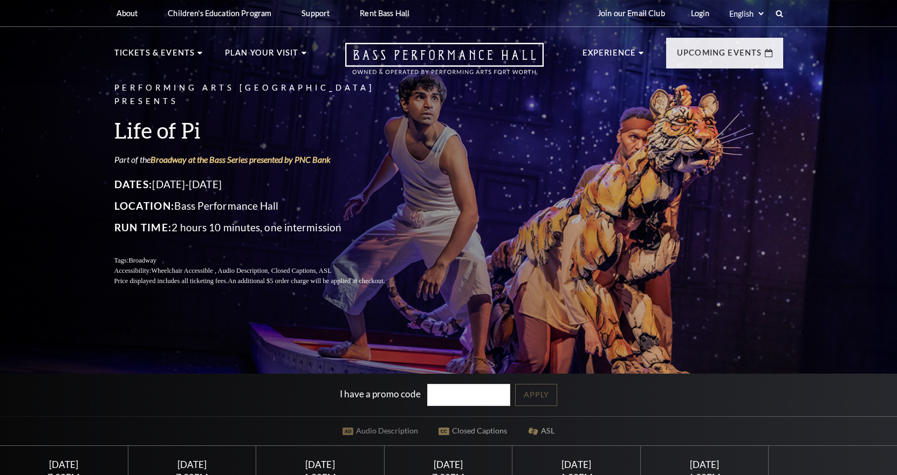 The width and height of the screenshot is (897, 475). What do you see at coordinates (263, 206) in the screenshot?
I see `p: Bass Performance Hall` at bounding box center [263, 206].